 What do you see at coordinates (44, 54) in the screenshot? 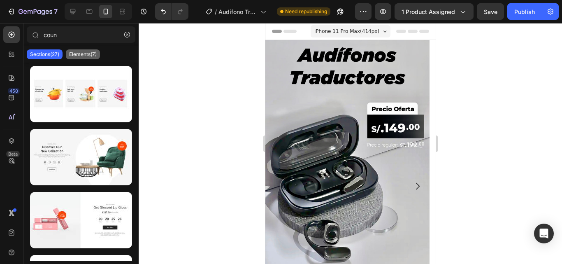
I see `p: Sections(27)` at bounding box center [44, 54].